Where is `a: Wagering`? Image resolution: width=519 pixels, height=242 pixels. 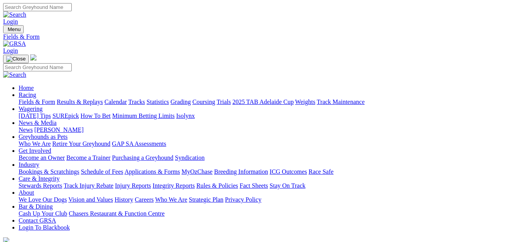 a: Wagering is located at coordinates (31, 109).